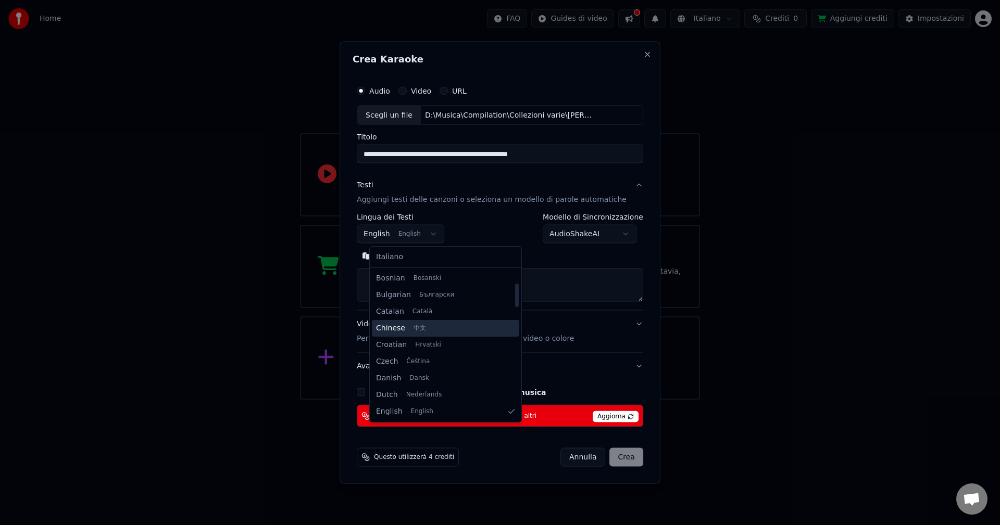  I want to click on span: Chinese, so click(391, 329).